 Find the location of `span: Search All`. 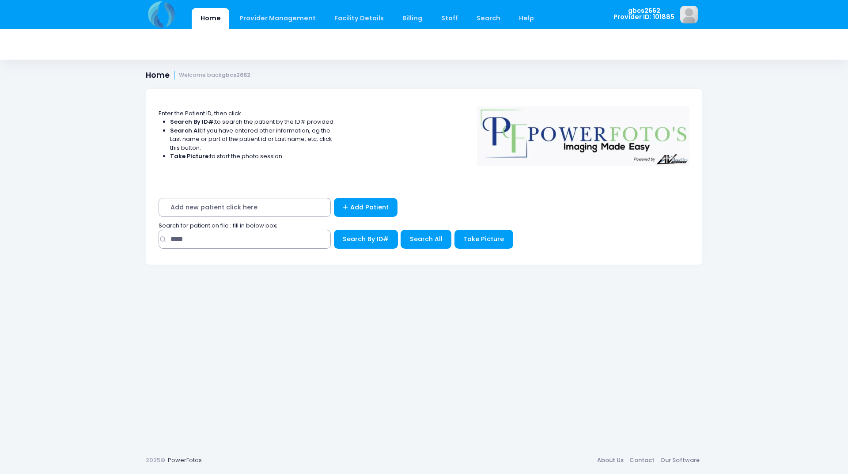

span: Search All is located at coordinates (426, 239).